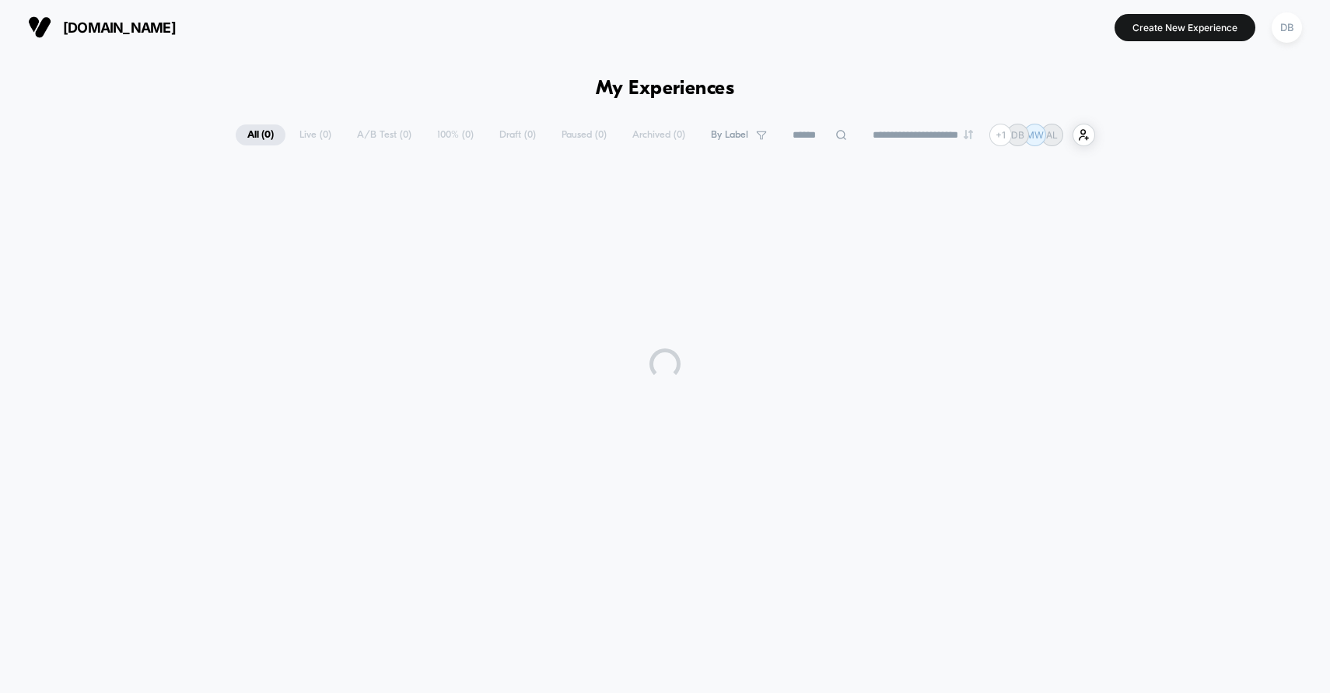  I want to click on p: AL, so click(1052, 135).